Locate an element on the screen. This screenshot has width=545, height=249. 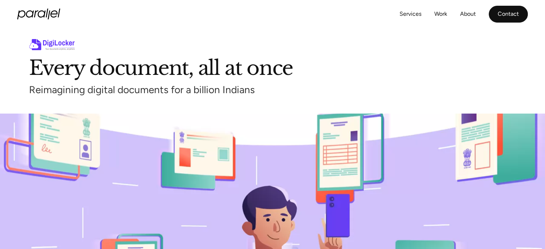
a: Work is located at coordinates (441, 14).